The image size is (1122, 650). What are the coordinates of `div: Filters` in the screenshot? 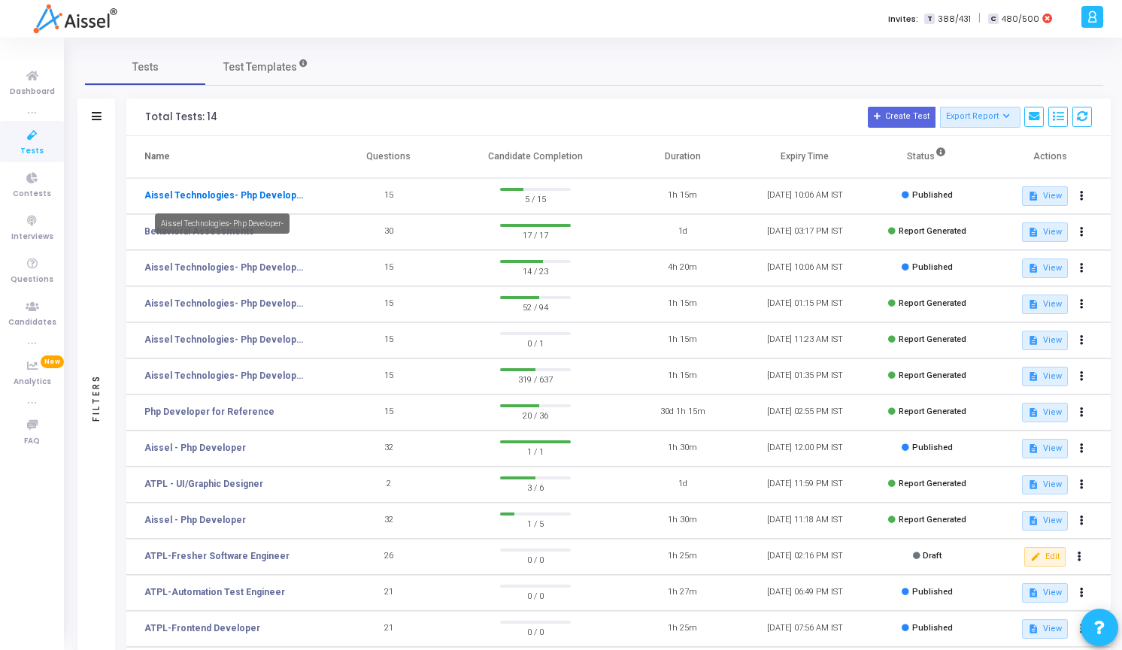 It's located at (96, 398).